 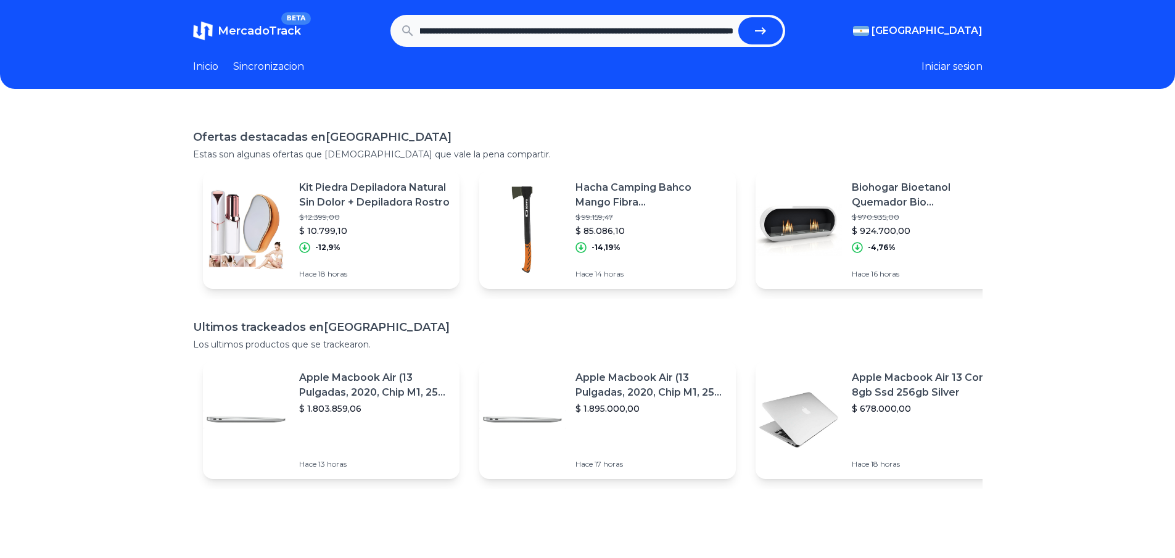 What do you see at coordinates (205, 67) in the screenshot?
I see `a: Inicio` at bounding box center [205, 67].